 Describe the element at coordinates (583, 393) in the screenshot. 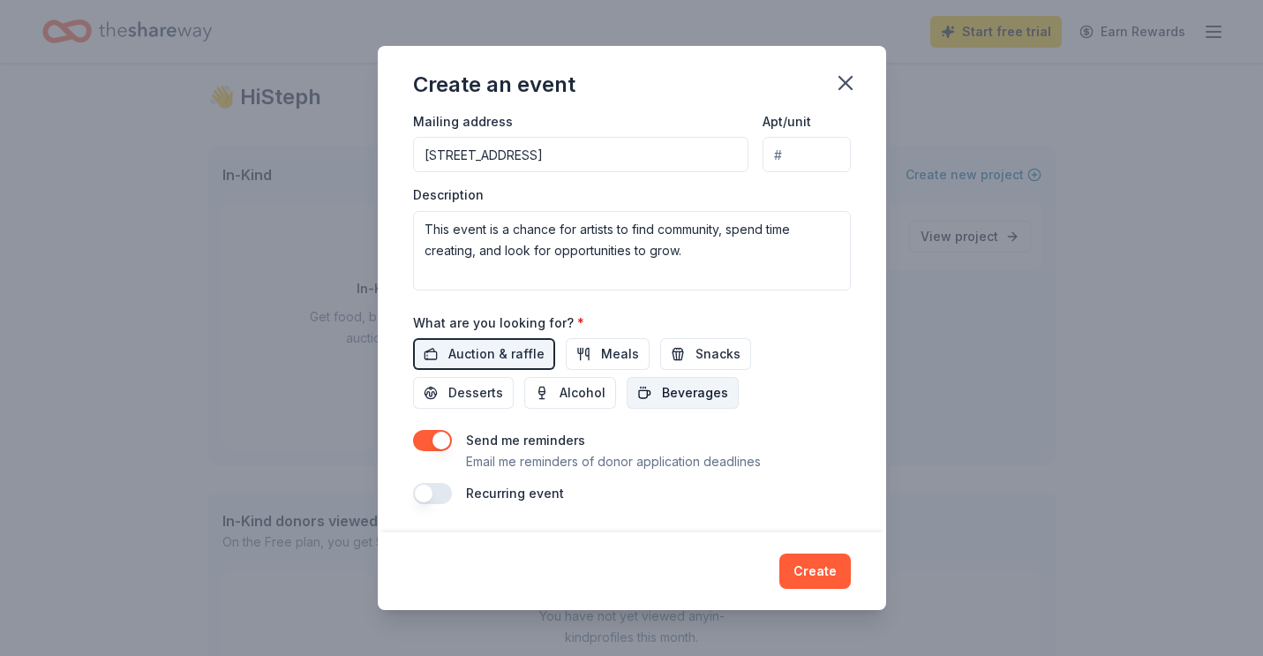

I see `span: Alcohol` at that location.